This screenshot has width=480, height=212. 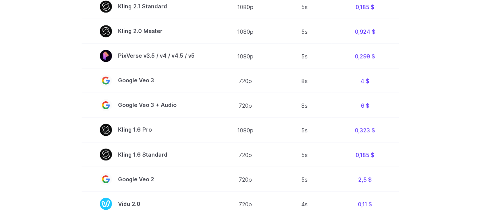 I want to click on font: 6 $, so click(x=365, y=105).